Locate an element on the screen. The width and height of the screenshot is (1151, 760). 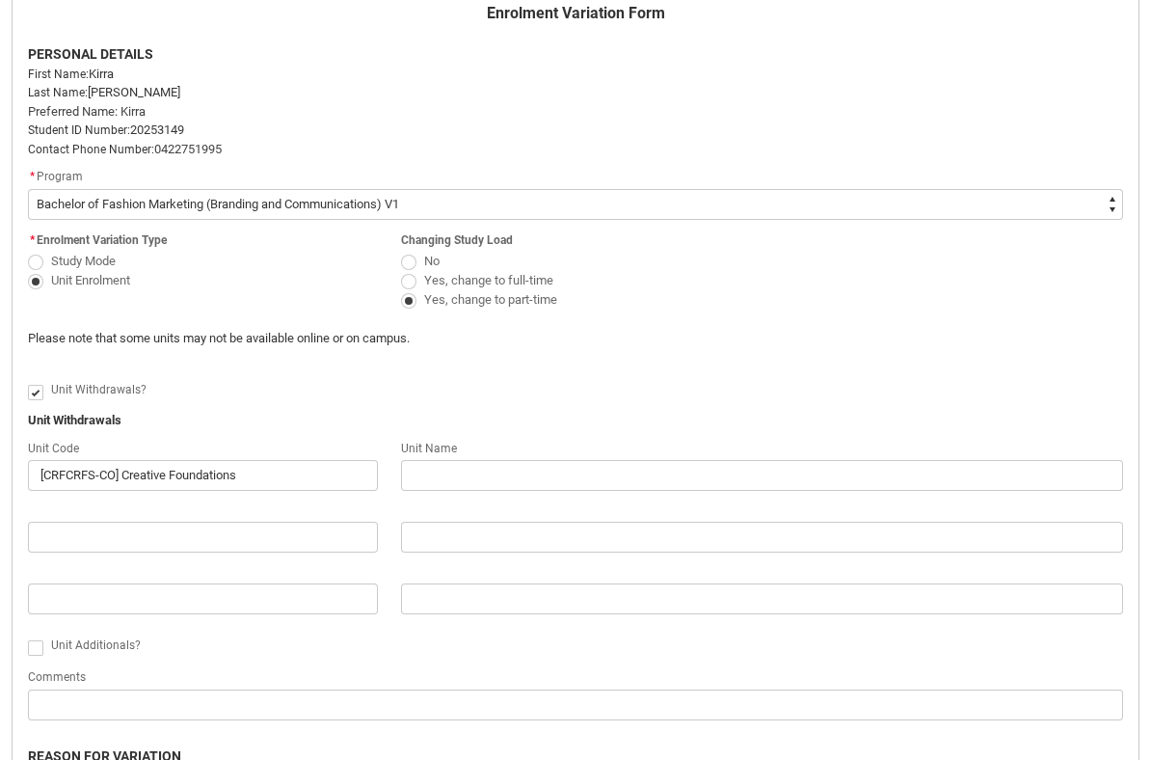
span: Changing Study Load is located at coordinates (457, 240).